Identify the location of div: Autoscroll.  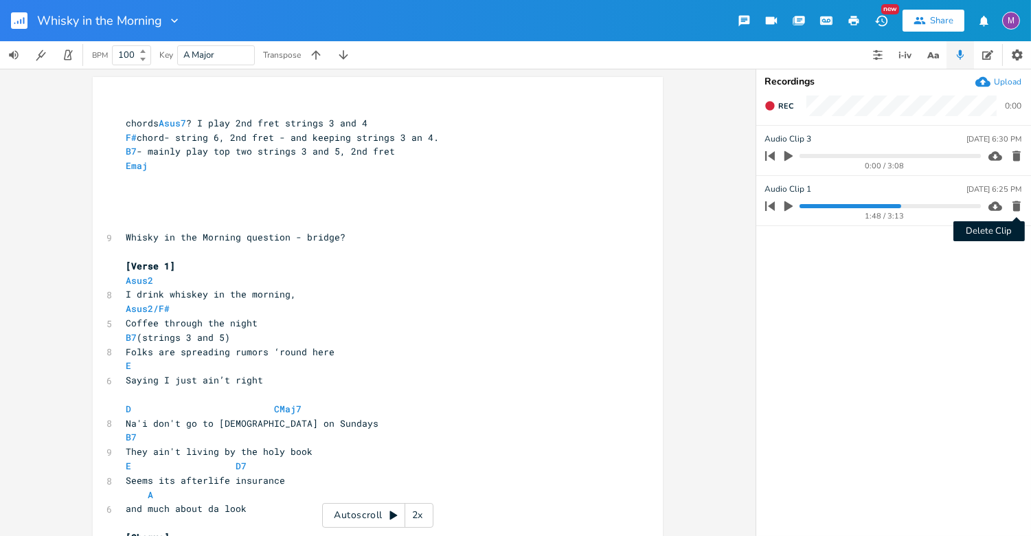
(378, 515).